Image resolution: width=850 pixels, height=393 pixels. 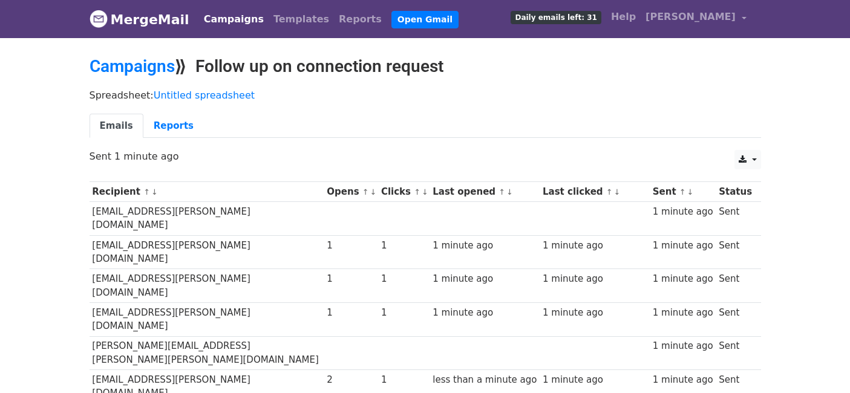 What do you see at coordinates (425, 67) in the screenshot?
I see `h2: ⟫ Follow up on connection request` at bounding box center [425, 67].